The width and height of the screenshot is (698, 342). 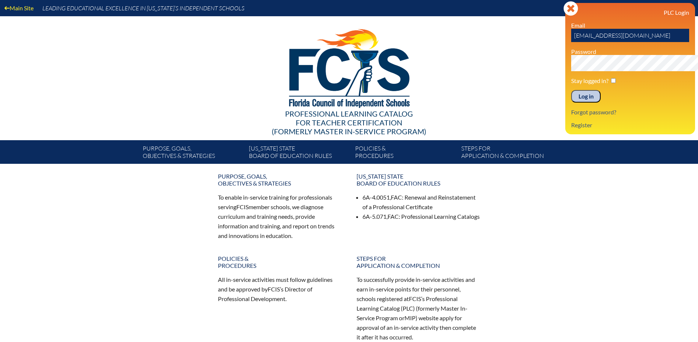 What do you see at coordinates (422, 217) in the screenshot?
I see `li: 6A-5.071, : Professional Learning Catalogs` at bounding box center [422, 217].